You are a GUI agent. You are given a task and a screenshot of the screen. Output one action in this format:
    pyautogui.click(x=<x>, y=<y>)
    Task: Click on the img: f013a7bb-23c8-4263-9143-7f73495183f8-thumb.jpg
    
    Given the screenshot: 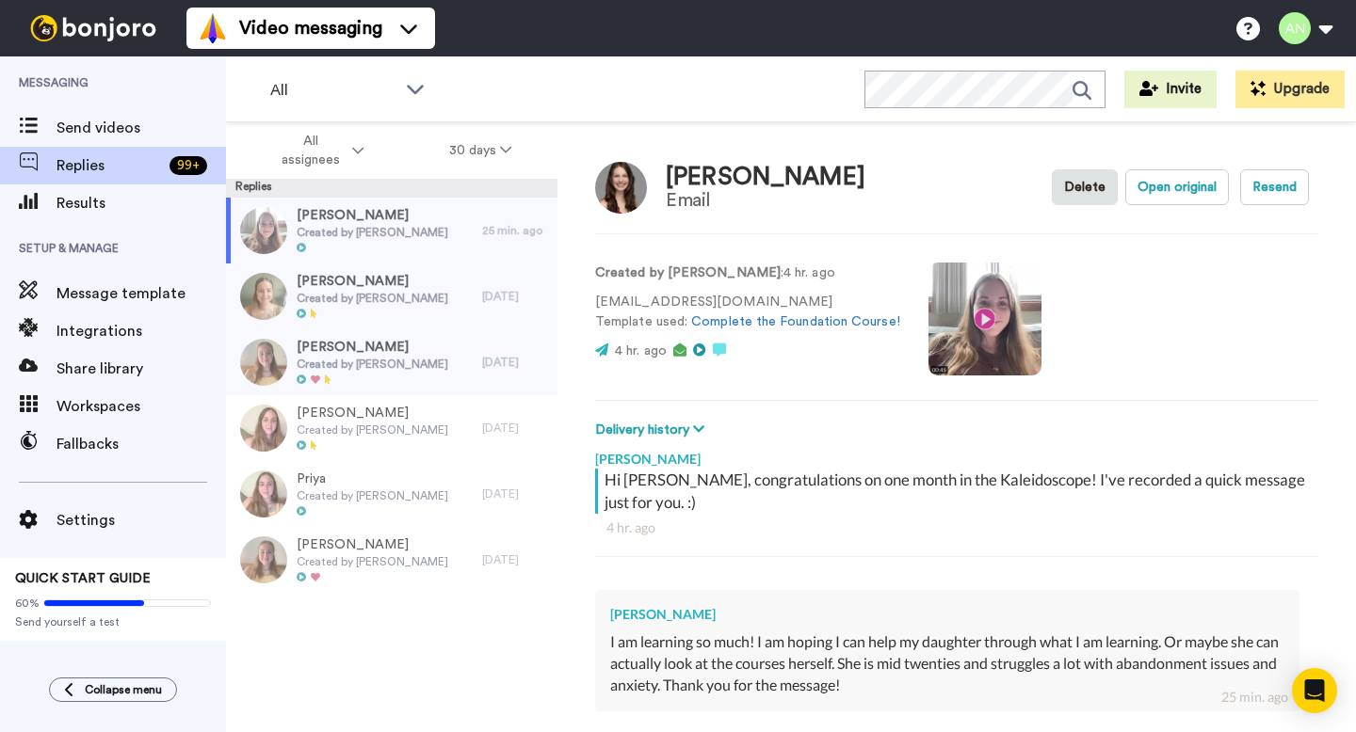 What is the action you would take?
    pyautogui.click(x=264, y=231)
    